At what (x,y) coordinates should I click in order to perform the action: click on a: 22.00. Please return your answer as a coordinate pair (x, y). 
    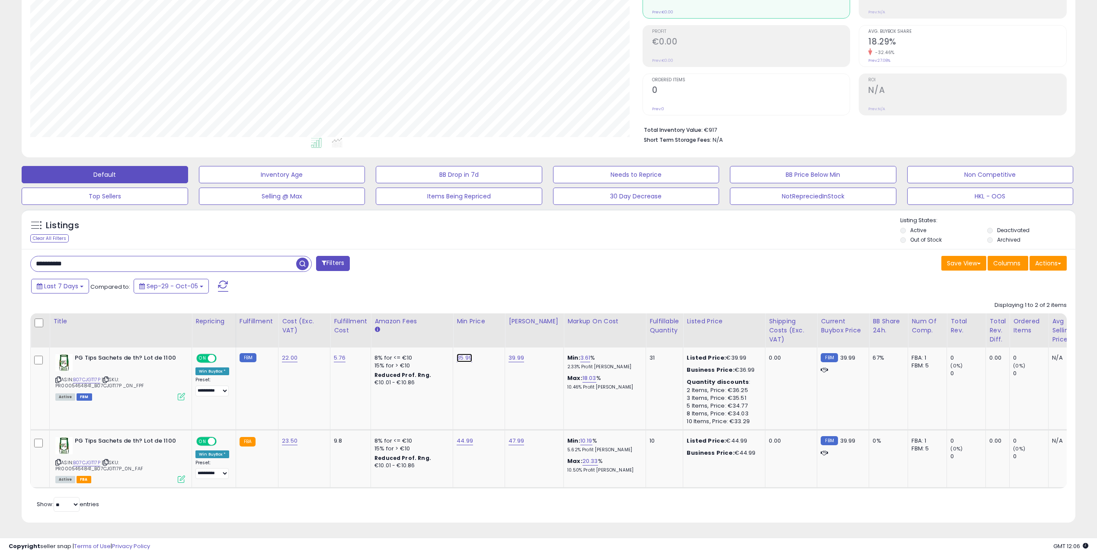
    Looking at the image, I should click on (290, 358).